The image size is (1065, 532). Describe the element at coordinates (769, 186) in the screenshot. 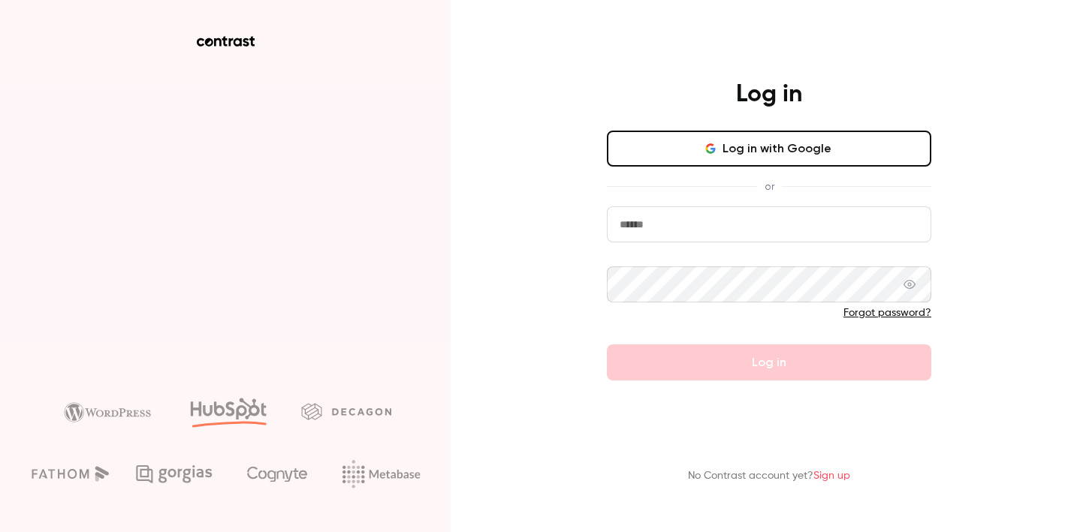

I see `span: or` at that location.